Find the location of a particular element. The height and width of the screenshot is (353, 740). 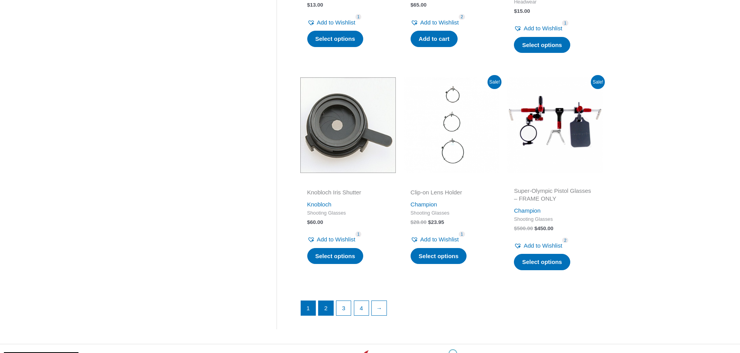

nav: Product Pagination is located at coordinates (452, 310).